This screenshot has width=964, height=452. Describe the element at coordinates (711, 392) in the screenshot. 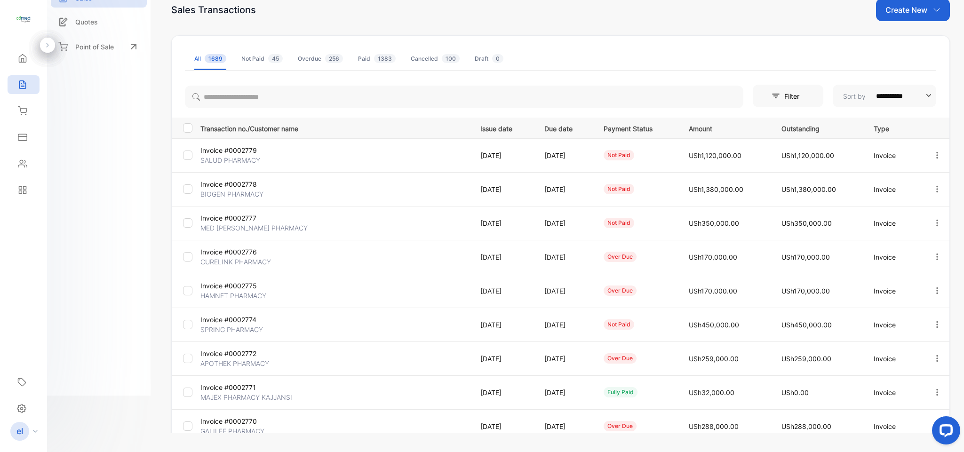

I see `span: USh32,000.00` at that location.